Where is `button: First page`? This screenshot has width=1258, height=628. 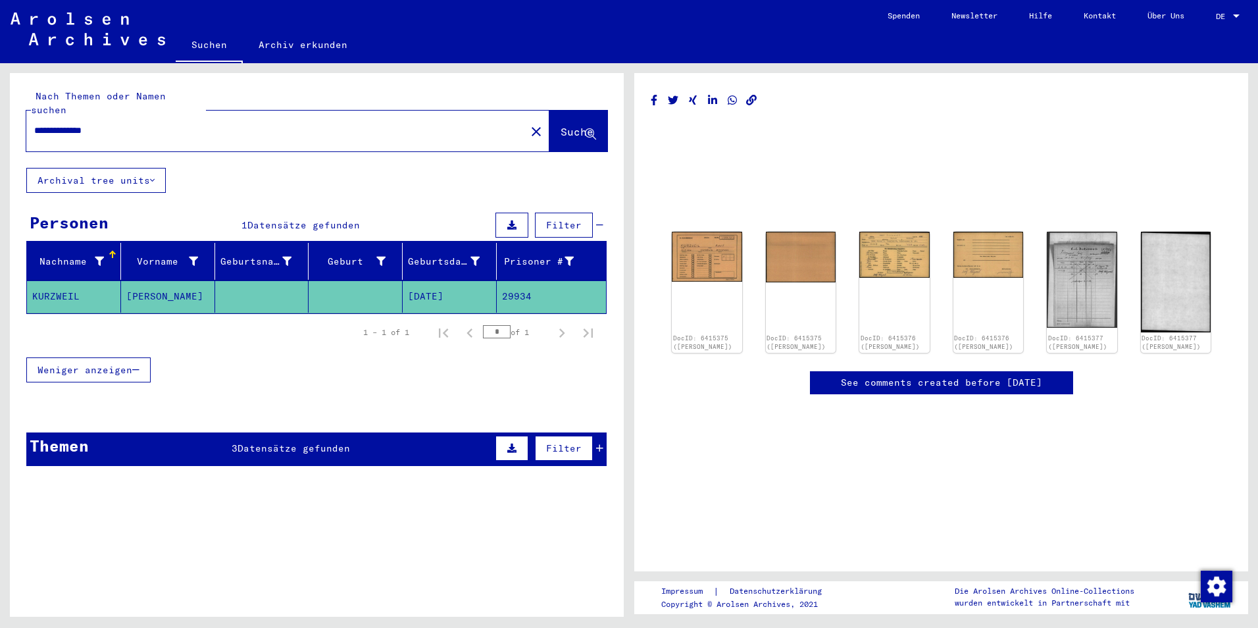
button: First page is located at coordinates (443, 332).